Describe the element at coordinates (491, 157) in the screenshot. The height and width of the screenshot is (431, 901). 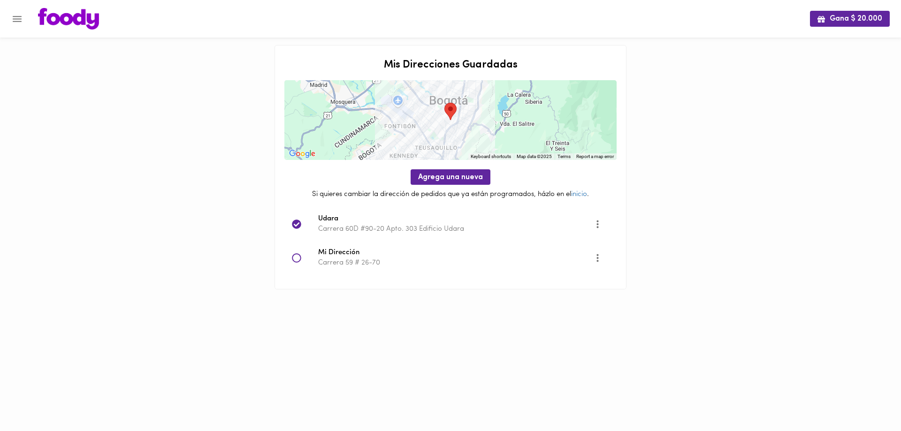
I see `button: Keyboard shortcuts` at that location.